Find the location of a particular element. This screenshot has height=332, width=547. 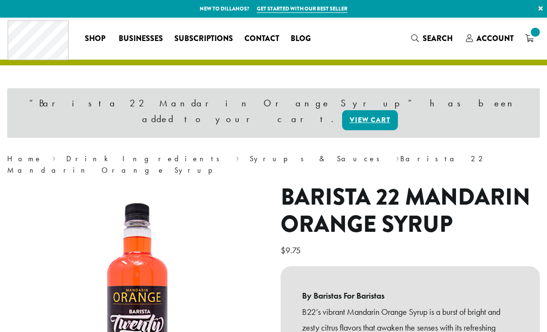

a: Search is located at coordinates (433, 38).